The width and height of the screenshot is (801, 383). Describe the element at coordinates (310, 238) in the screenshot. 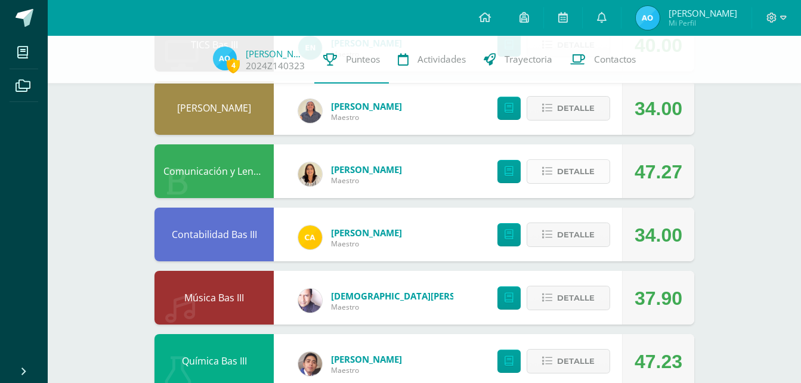

I see `img: 7bea802029595fa50bfc5e6b7859d636.png` at that location.